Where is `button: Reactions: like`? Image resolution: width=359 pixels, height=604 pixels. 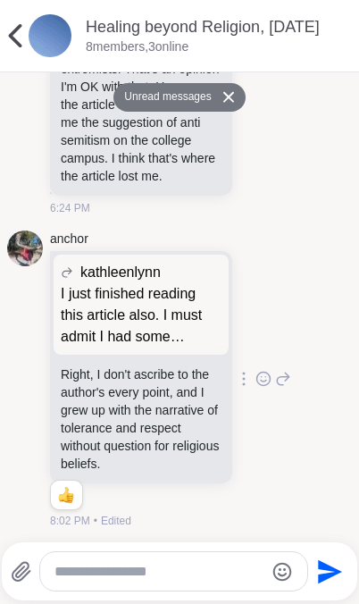
button: Reactions: like is located at coordinates (65, 495).